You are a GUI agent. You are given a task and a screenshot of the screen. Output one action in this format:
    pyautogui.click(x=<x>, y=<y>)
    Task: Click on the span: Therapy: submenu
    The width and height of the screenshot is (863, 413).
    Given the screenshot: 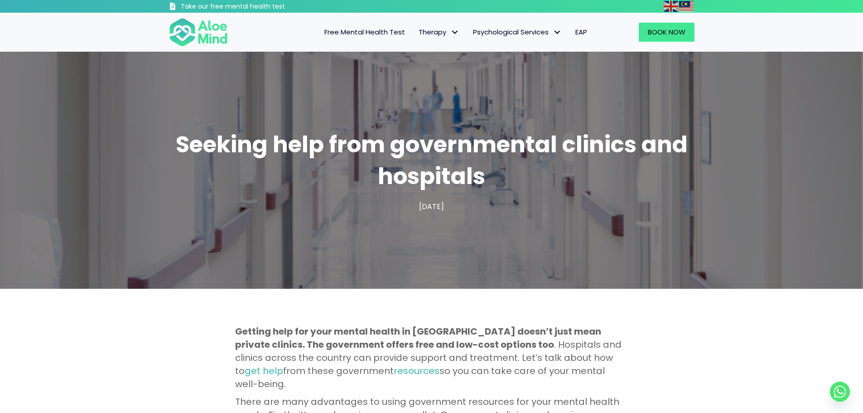 What is the action you would take?
    pyautogui.click(x=455, y=32)
    